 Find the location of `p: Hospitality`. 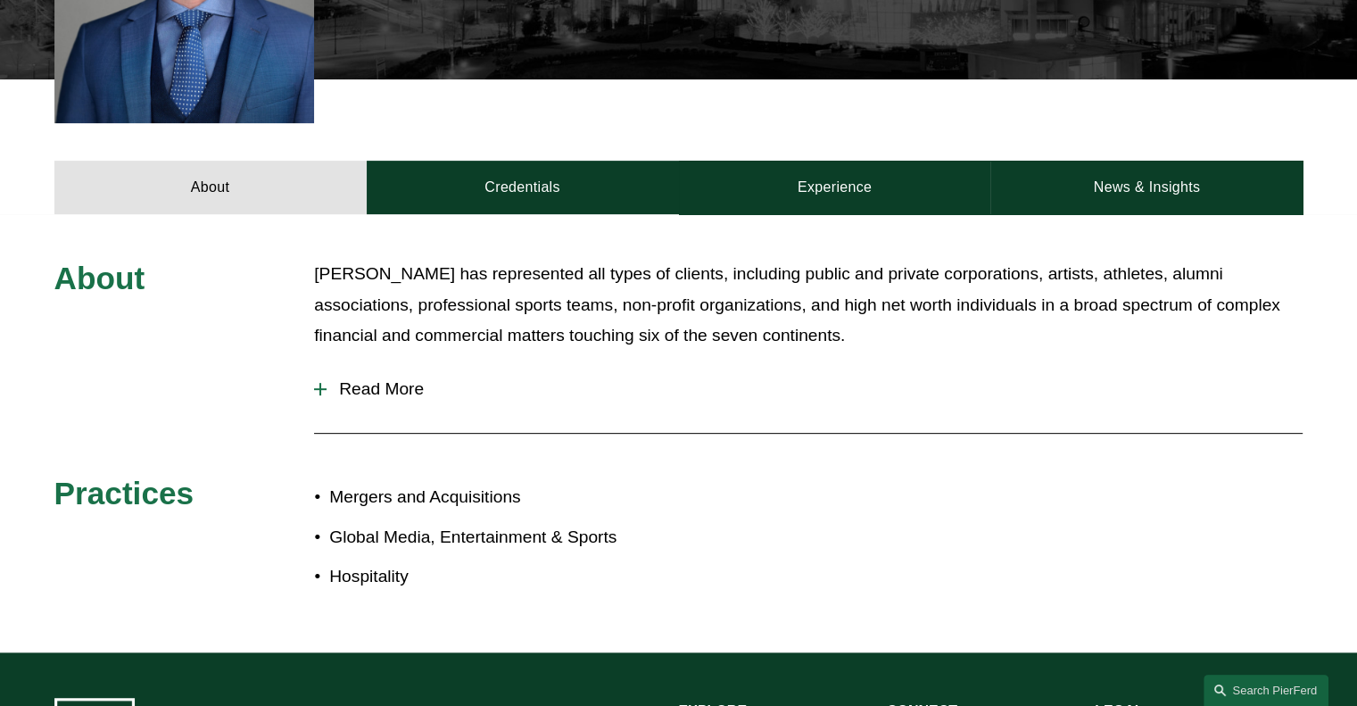

p: Hospitality is located at coordinates (503, 576).